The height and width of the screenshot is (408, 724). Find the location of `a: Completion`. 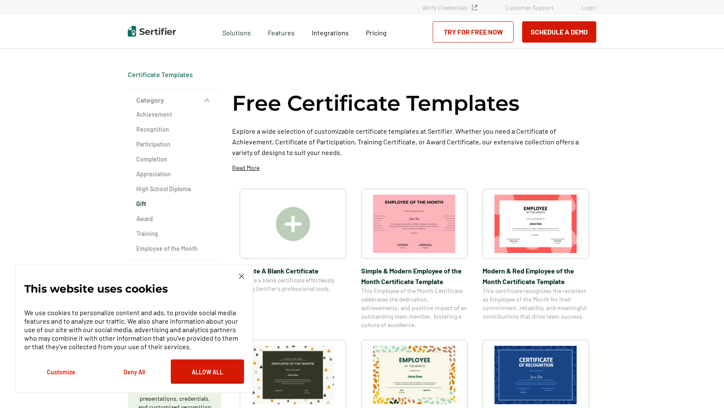

a: Completion is located at coordinates (175, 159).